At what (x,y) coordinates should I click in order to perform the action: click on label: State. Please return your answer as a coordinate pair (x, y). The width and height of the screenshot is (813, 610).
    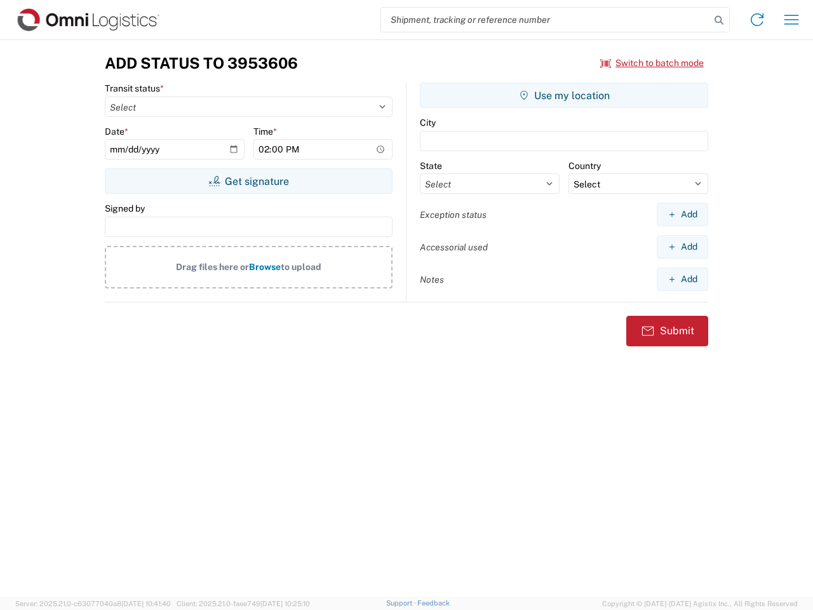
    Looking at the image, I should click on (431, 166).